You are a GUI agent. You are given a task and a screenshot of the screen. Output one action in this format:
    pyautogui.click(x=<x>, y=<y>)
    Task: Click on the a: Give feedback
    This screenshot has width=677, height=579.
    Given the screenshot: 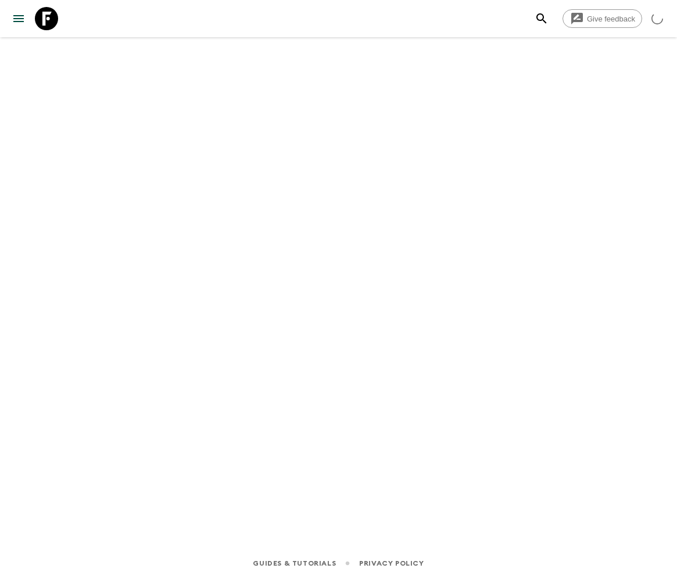 What is the action you would take?
    pyautogui.click(x=602, y=19)
    